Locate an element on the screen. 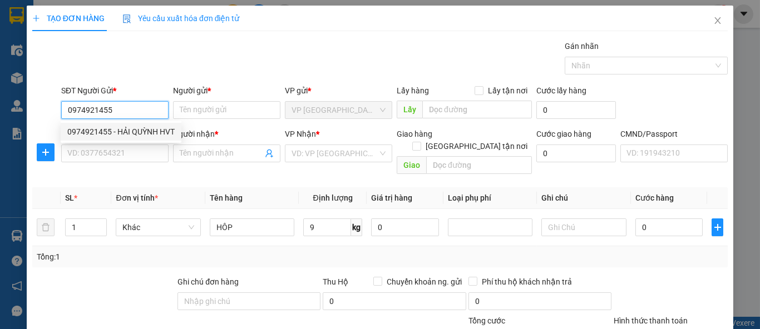 This screenshot has width=760, height=329. img: icon is located at coordinates (127, 19).